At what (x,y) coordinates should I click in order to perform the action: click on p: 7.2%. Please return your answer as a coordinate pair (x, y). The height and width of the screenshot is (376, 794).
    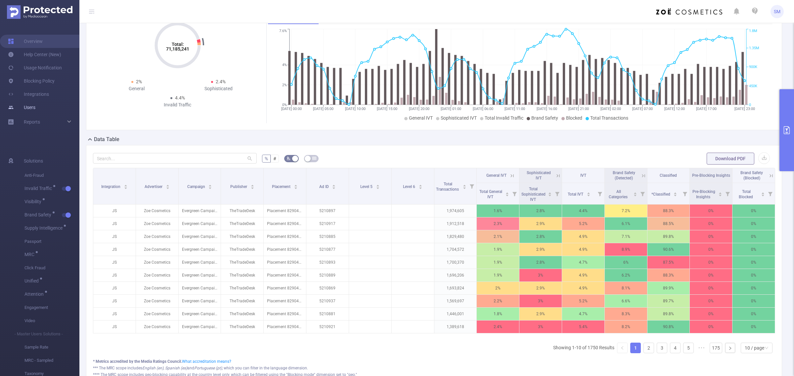
    Looking at the image, I should click on (626, 211).